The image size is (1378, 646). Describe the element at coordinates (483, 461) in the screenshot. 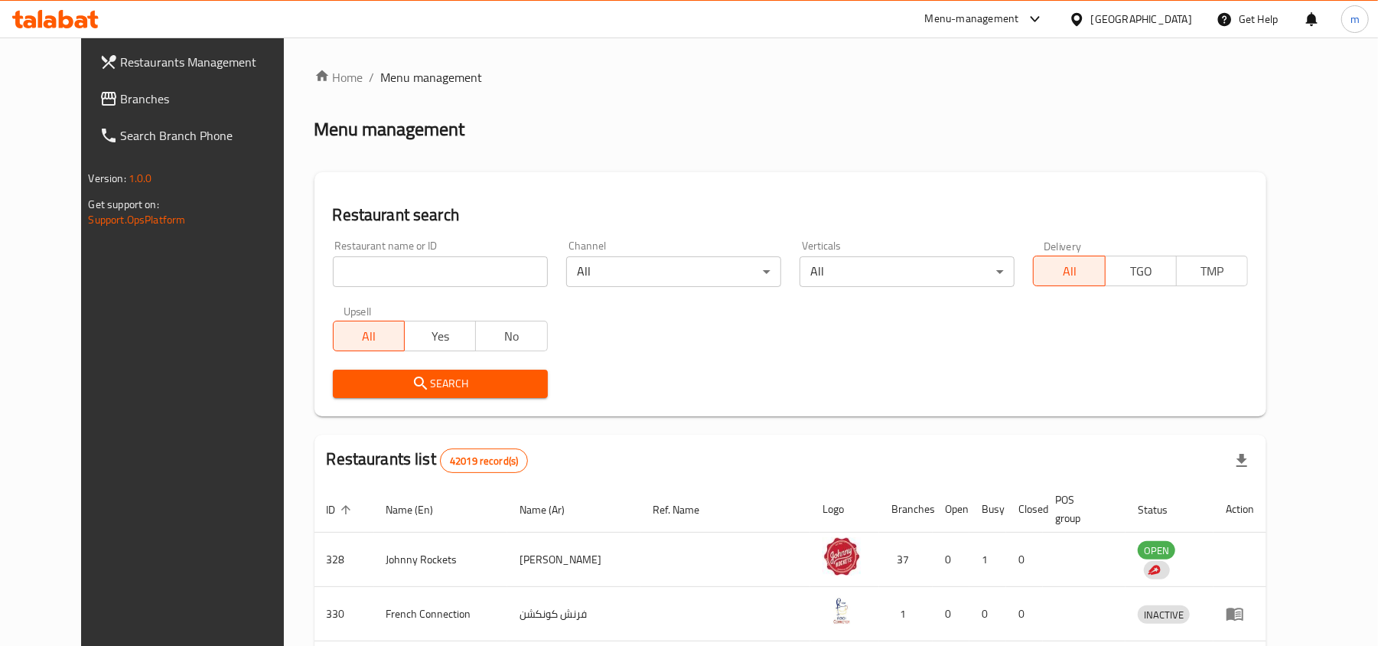

I see `span: 42019 record(s)` at that location.